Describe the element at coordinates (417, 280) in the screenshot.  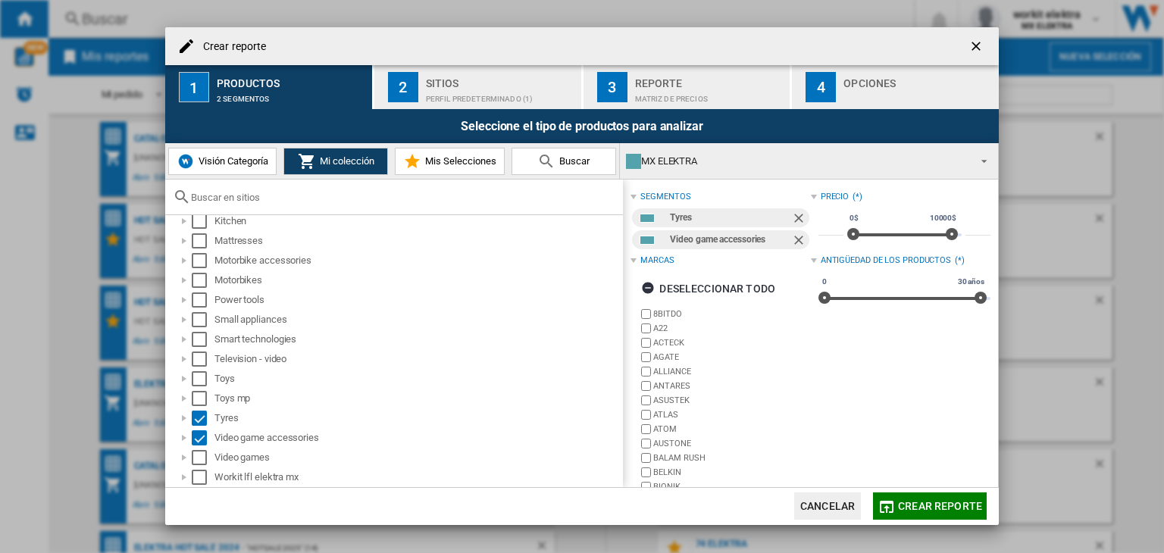
I see `div: Motorbikes` at that location.